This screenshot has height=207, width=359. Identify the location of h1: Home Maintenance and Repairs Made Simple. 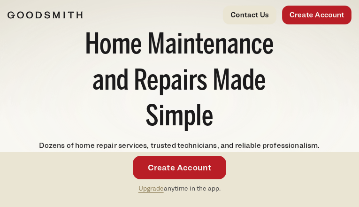
(179, 82).